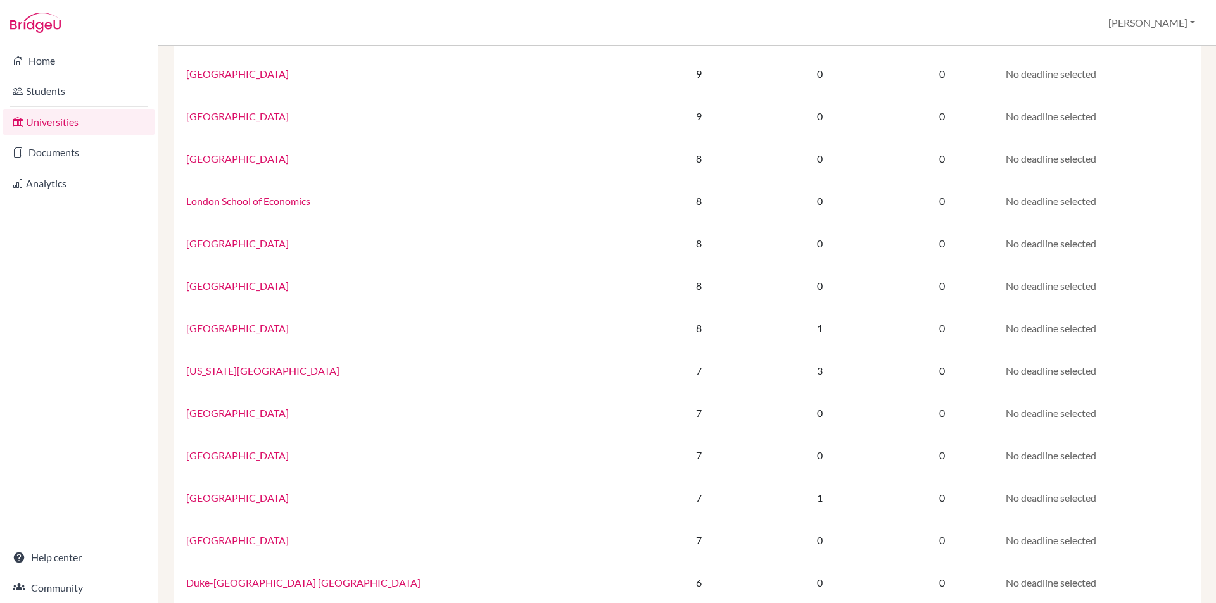 This screenshot has height=603, width=1216. What do you see at coordinates (35, 23) in the screenshot?
I see `img: Bridge-U` at bounding box center [35, 23].